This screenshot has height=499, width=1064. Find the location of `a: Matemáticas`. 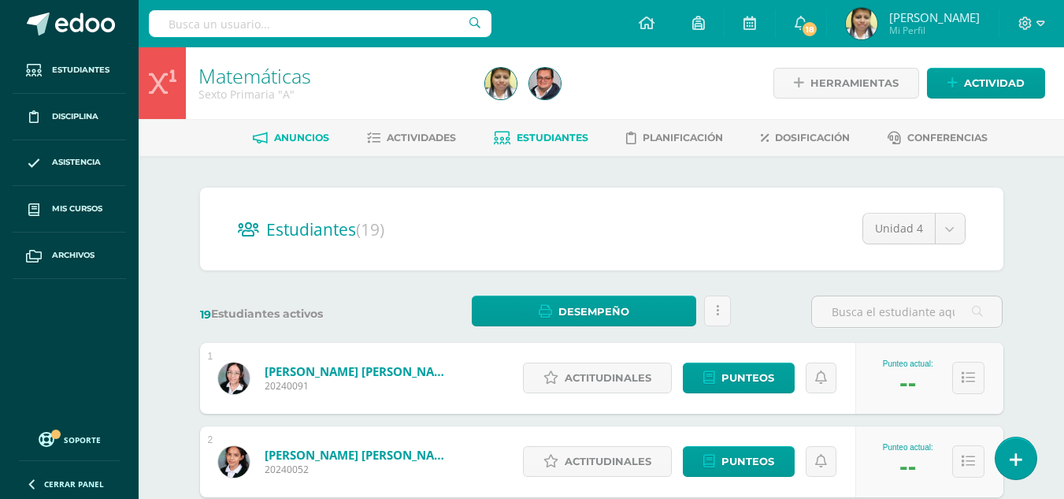

a: Matemáticas is located at coordinates (254, 76).